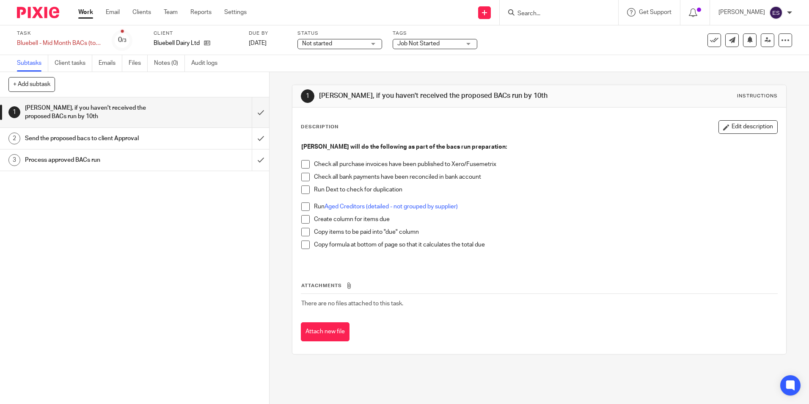 This screenshot has width=809, height=404. I want to click on small: /3, so click(124, 40).